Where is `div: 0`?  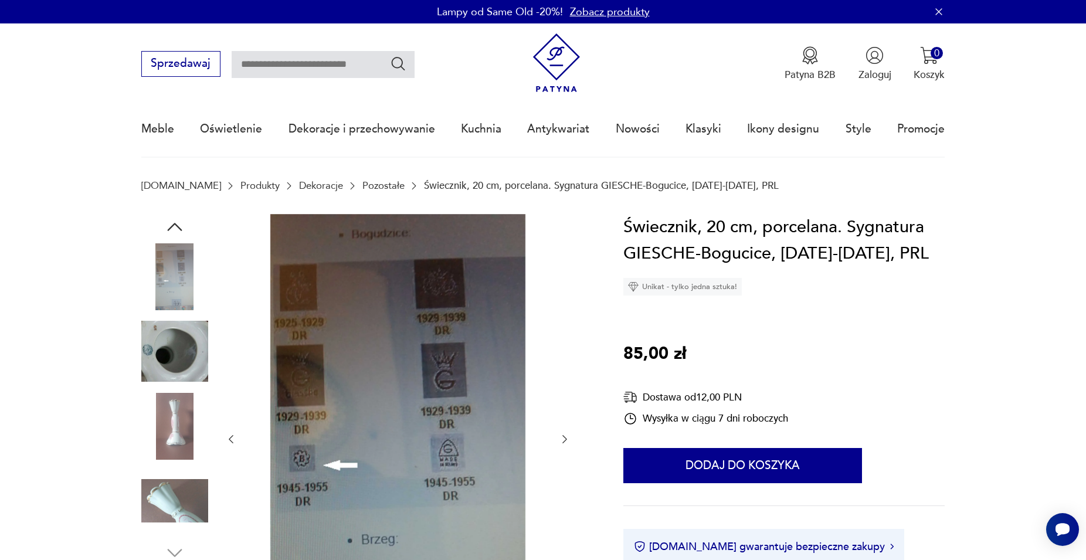 div: 0 is located at coordinates (936, 53).